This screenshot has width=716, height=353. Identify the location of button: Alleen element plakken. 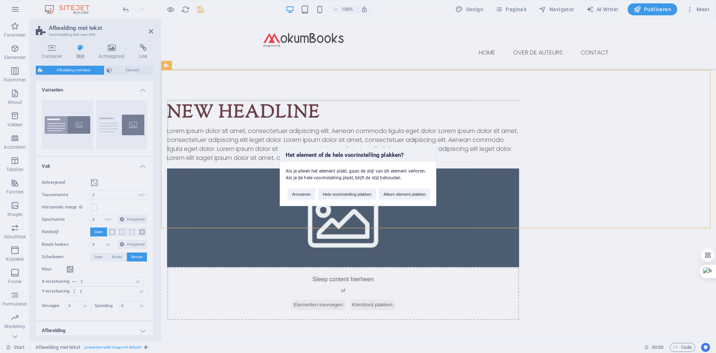
(405, 194).